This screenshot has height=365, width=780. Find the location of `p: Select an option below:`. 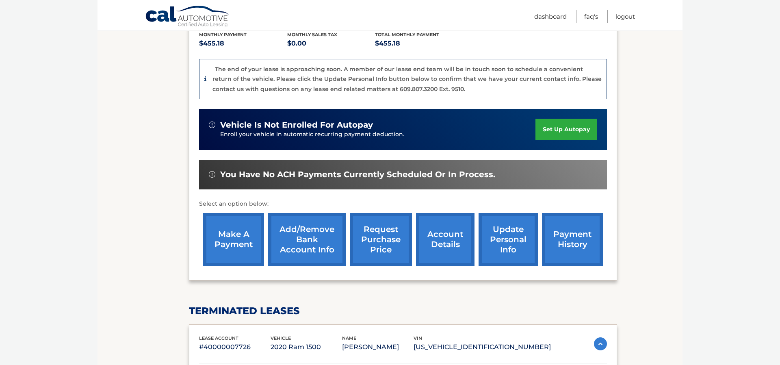

p: Select an option below: is located at coordinates (403, 204).